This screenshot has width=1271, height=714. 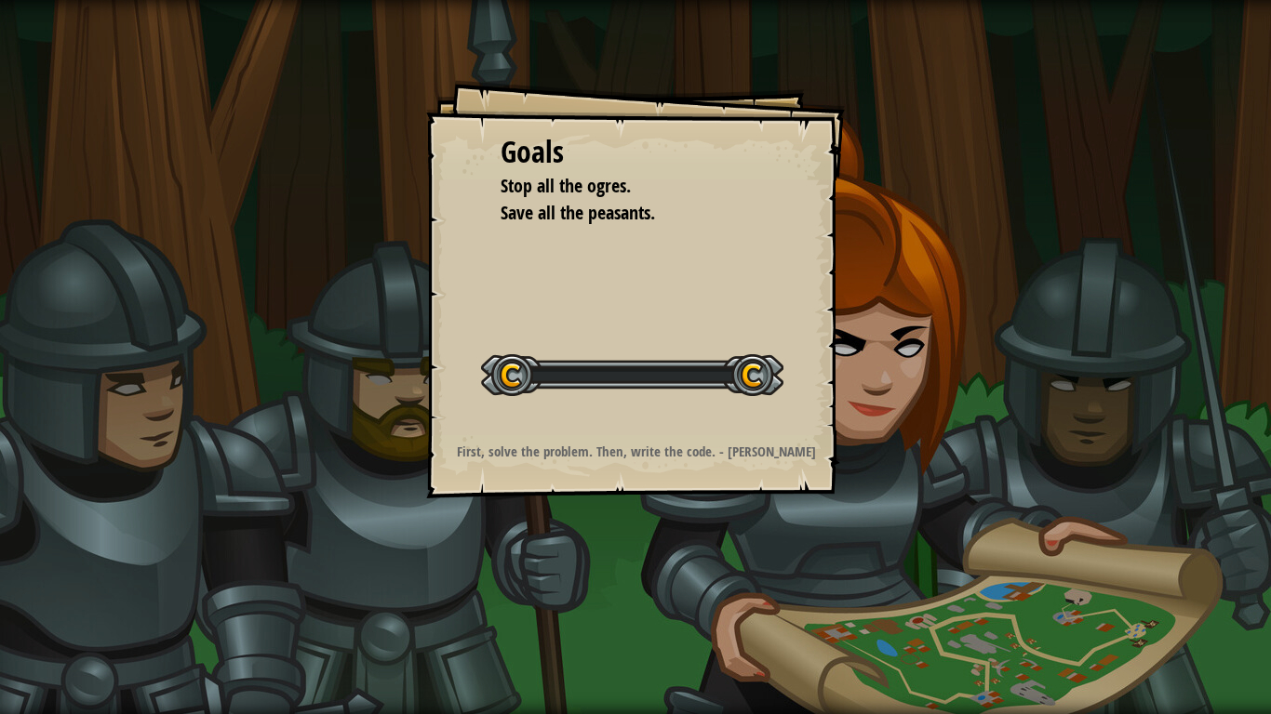 What do you see at coordinates (635, 153) in the screenshot?
I see `div: Goals` at bounding box center [635, 153].